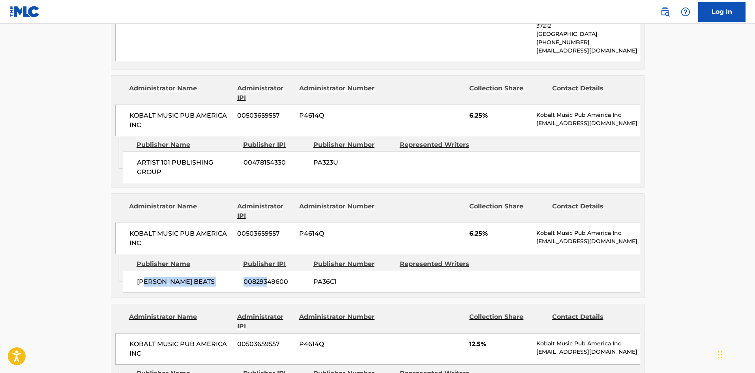 This screenshot has height=373, width=755. I want to click on img: MLC Logo, so click(24, 11).